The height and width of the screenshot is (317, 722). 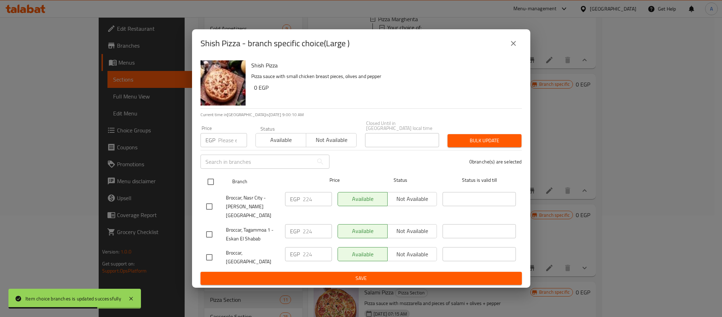 What do you see at coordinates (223, 83) in the screenshot?
I see `img: Shish Pizza` at bounding box center [223, 83].